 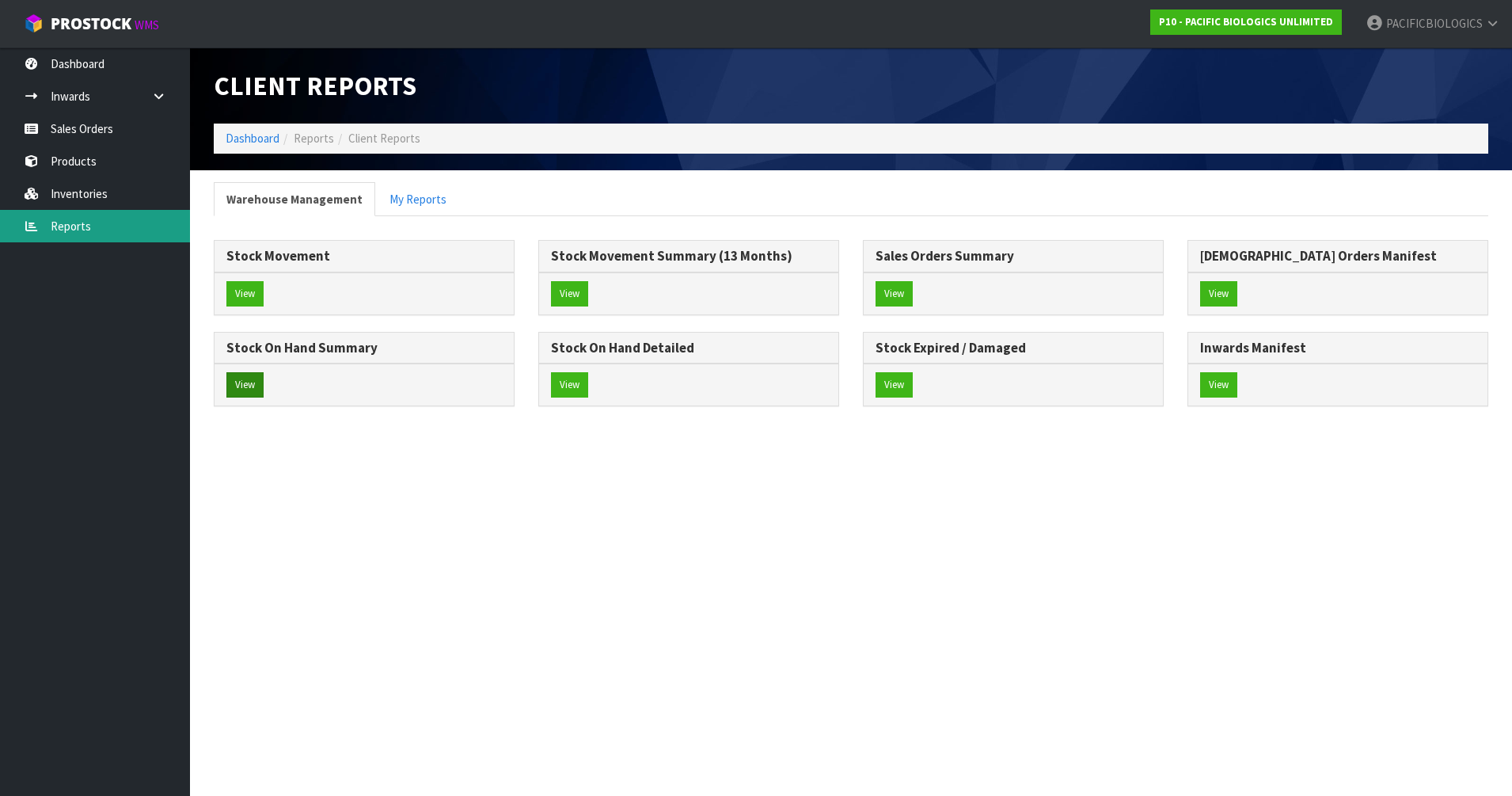 I want to click on span: Reports, so click(x=313, y=137).